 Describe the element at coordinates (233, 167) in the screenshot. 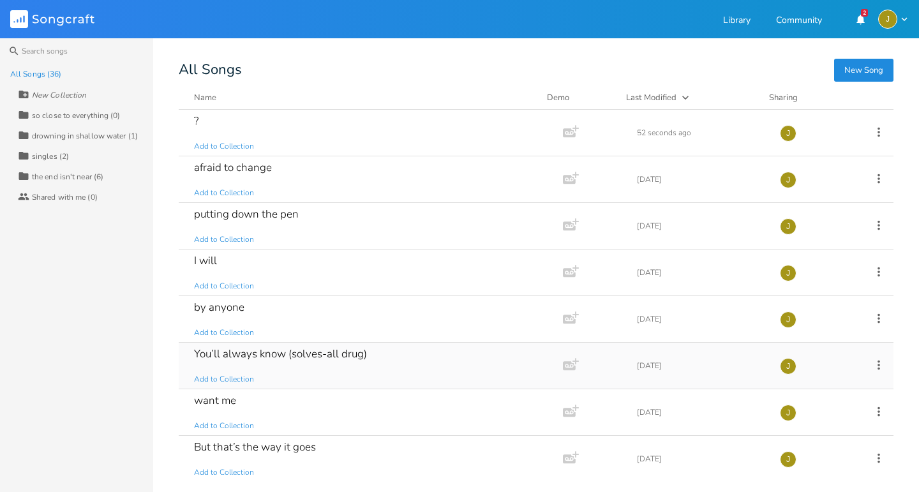

I see `div: afraid to change` at that location.